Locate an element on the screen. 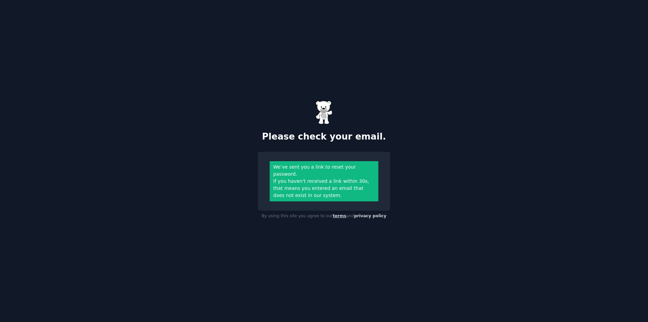 Image resolution: width=648 pixels, height=322 pixels. h2: Please check your email. is located at coordinates (324, 137).